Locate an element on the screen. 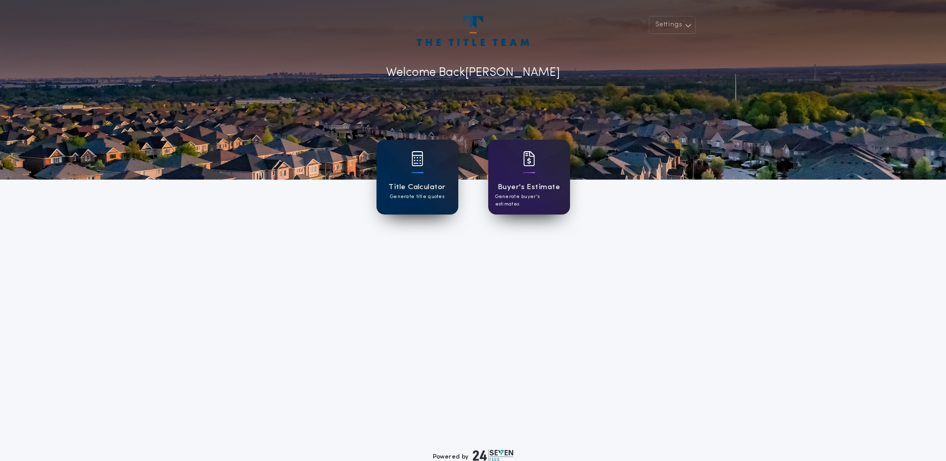  button: Settings is located at coordinates (672, 25).